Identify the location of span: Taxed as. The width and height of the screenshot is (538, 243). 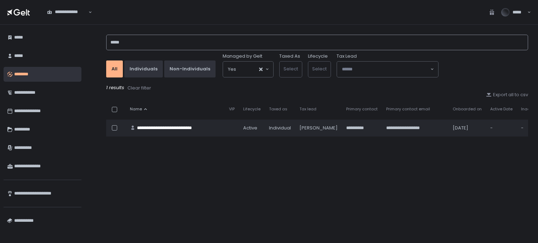
(278, 109).